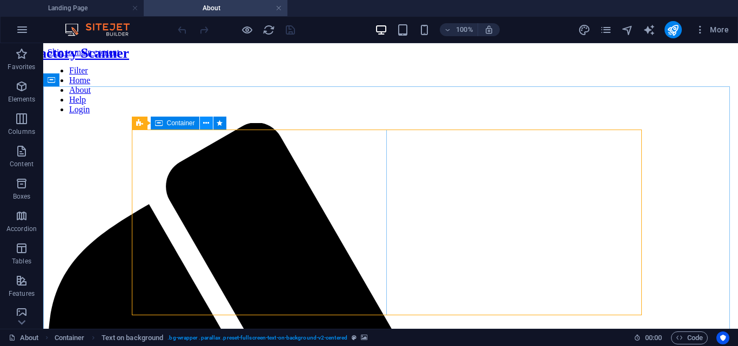 The image size is (738, 346). What do you see at coordinates (690, 338) in the screenshot?
I see `span: Code` at bounding box center [690, 338].